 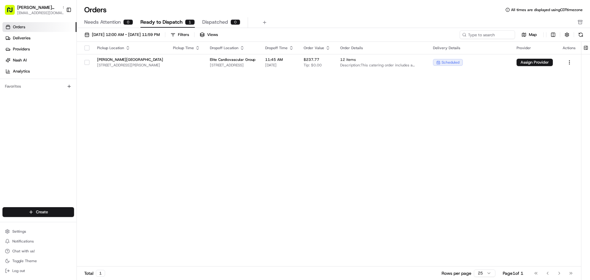 I want to click on button: See all, so click(x=104, y=82).